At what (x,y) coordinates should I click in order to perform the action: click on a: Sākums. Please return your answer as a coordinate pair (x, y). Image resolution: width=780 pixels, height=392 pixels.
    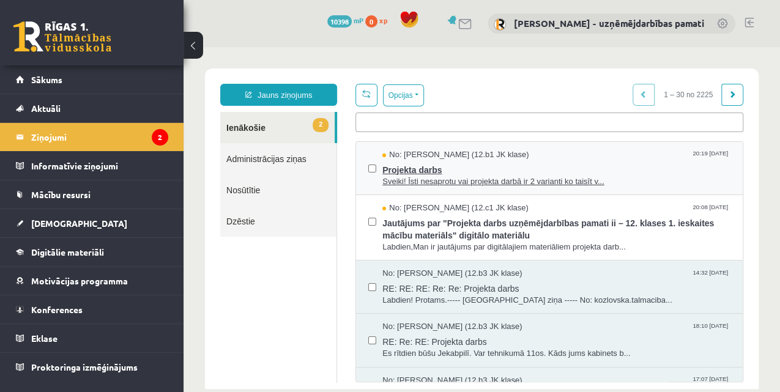
    Looking at the image, I should click on (92, 80).